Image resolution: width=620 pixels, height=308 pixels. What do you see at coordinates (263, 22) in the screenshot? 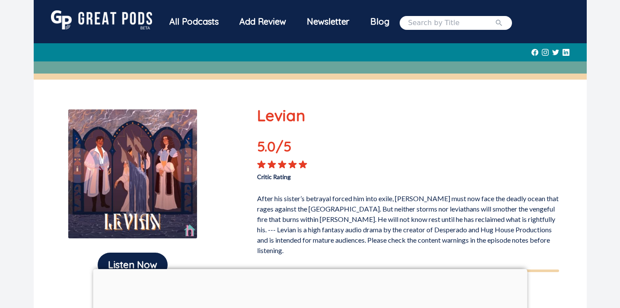
I see `a: Add Review` at bounding box center [263, 22].